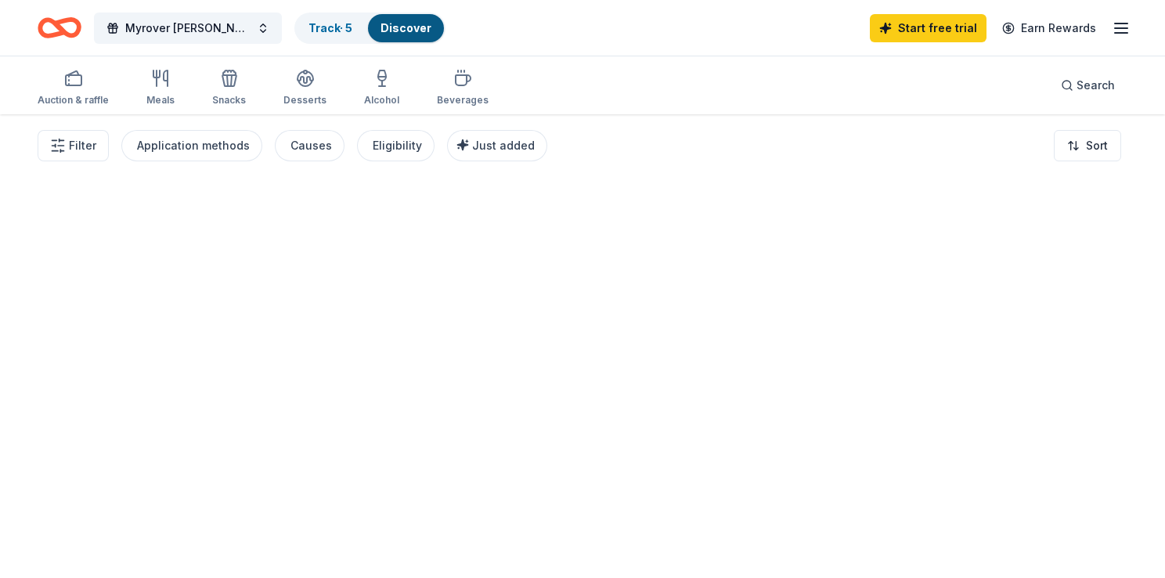 This screenshot has width=1165, height=578. What do you see at coordinates (463, 100) in the screenshot?
I see `div: Beverages` at bounding box center [463, 100].